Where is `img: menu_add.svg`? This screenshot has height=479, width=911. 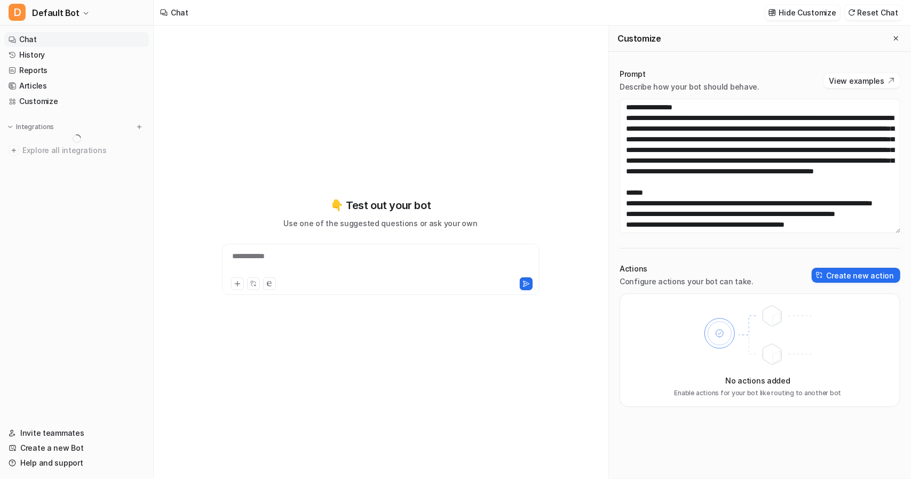 img: menu_add.svg is located at coordinates (139, 127).